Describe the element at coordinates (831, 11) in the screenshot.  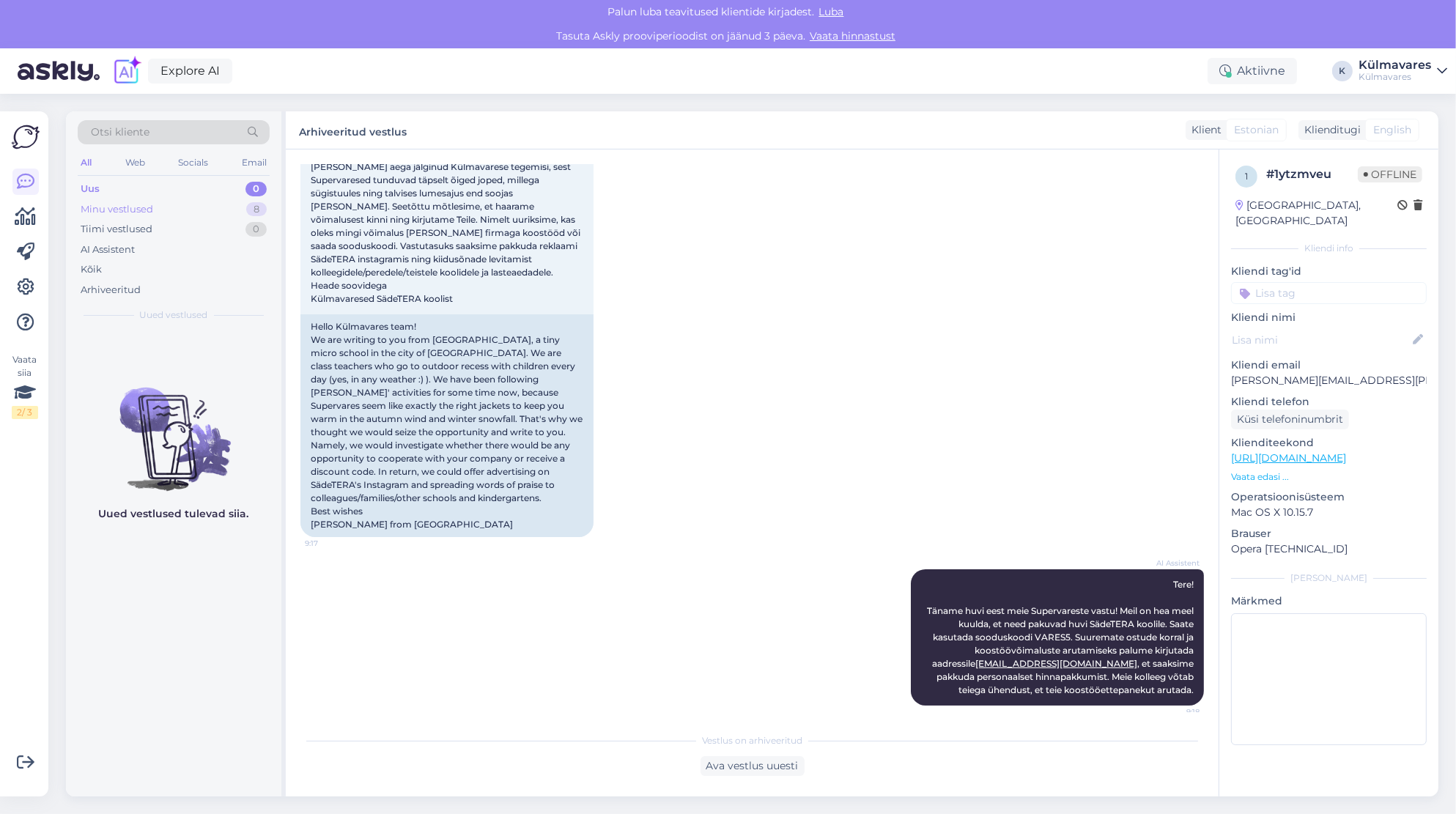
I see `span: Luba` at that location.